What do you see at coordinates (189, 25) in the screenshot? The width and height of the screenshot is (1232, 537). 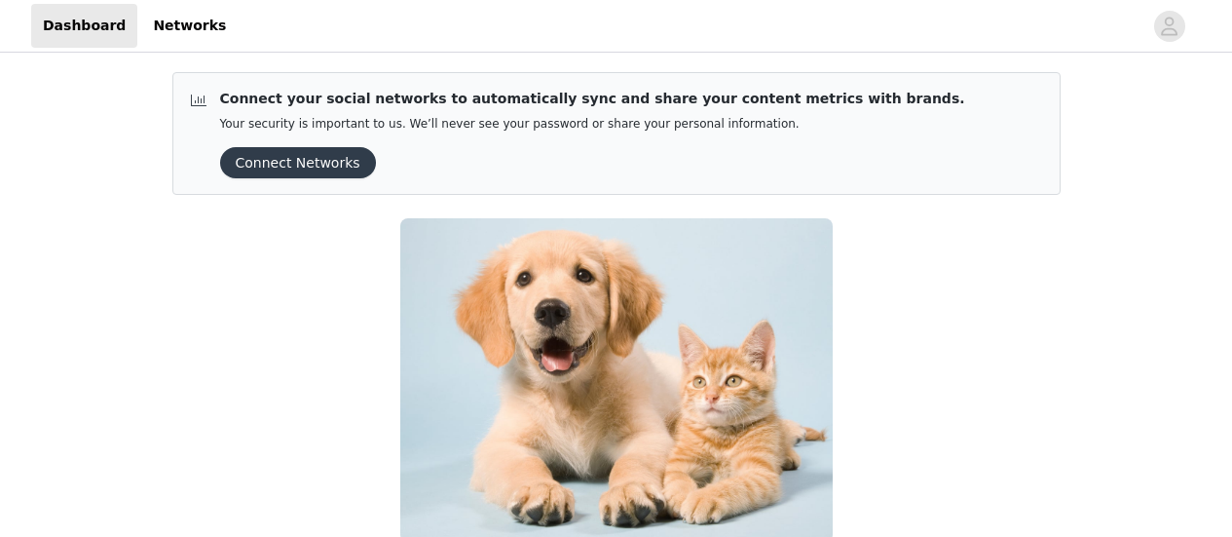 I see `a: Networks` at bounding box center [189, 25].